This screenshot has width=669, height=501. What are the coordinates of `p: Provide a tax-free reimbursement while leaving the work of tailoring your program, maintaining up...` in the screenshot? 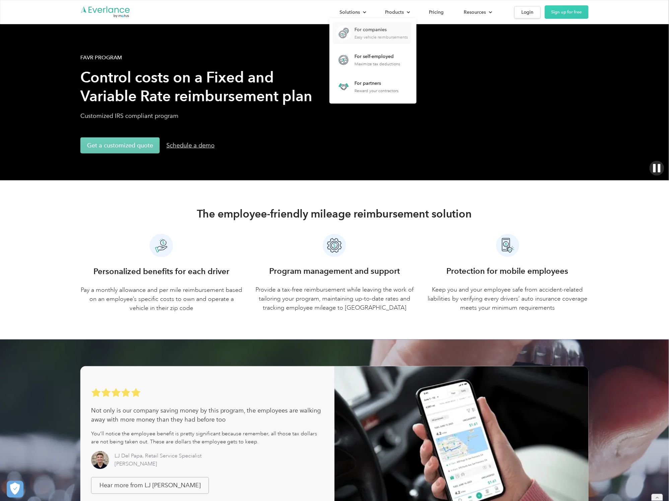 It's located at (335, 298).